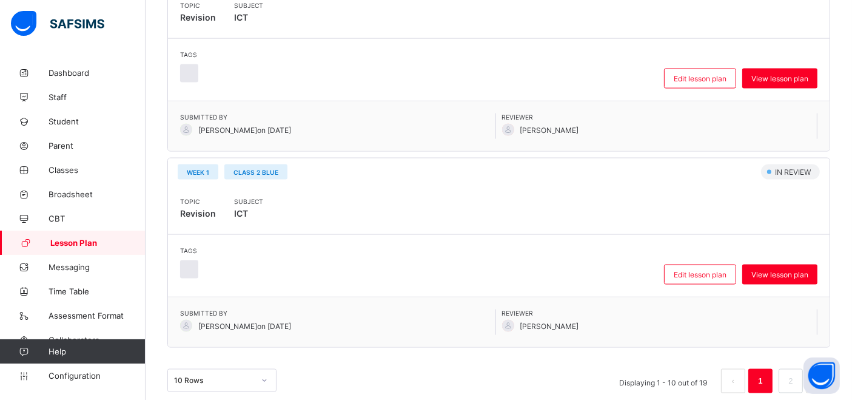 Image resolution: width=852 pixels, height=400 pixels. I want to click on span: Help, so click(96, 351).